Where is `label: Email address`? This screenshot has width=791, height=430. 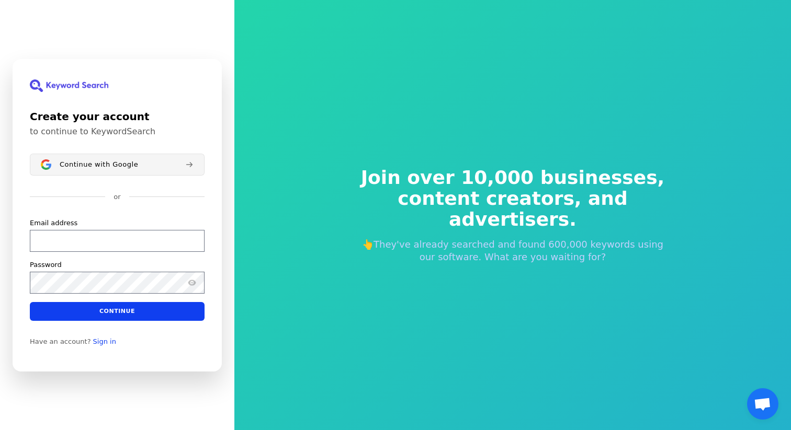 label: Email address is located at coordinates (53, 223).